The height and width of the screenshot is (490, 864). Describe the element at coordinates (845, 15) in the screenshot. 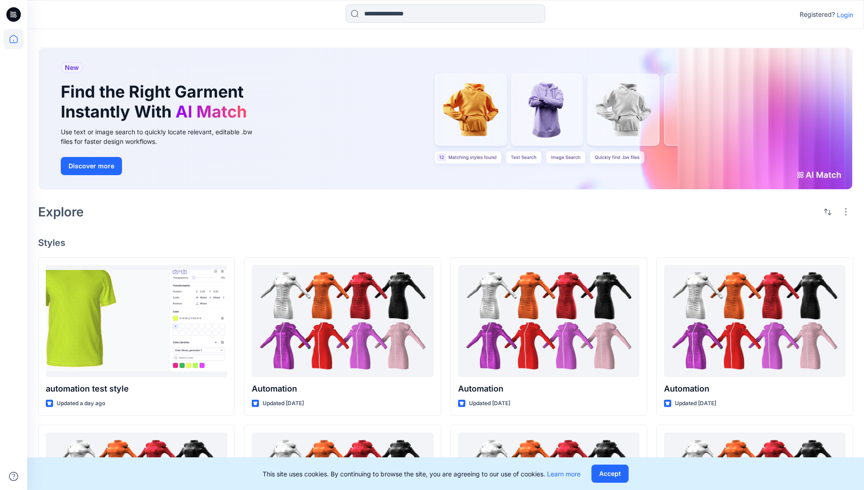

I see `p: Login` at that location.